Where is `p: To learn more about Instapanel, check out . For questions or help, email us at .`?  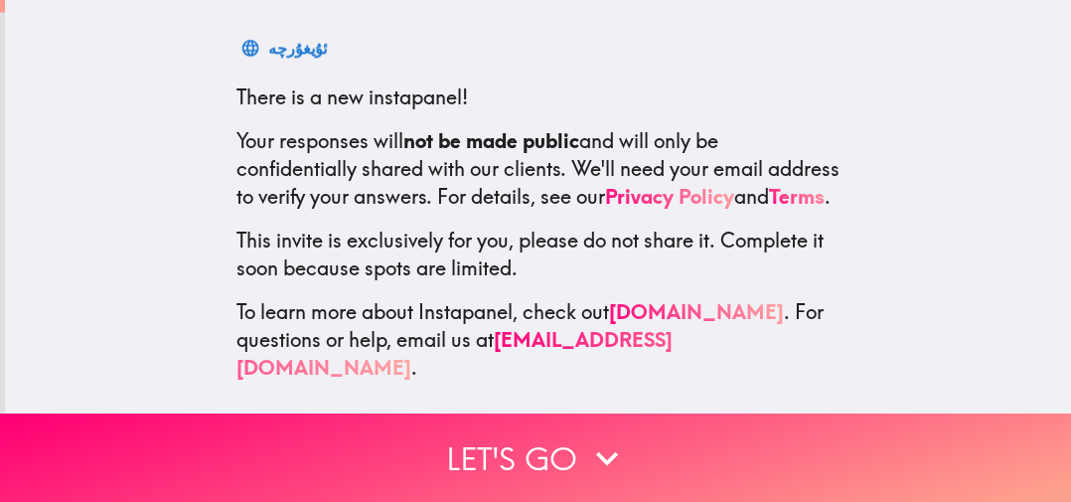
p: To learn more about Instapanel, check out . For questions or help, email us at . is located at coordinates (539, 340).